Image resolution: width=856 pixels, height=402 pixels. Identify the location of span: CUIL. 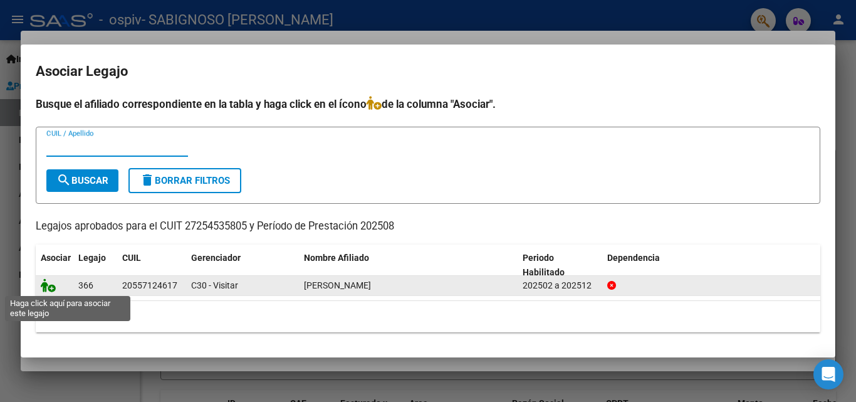
(132, 258).